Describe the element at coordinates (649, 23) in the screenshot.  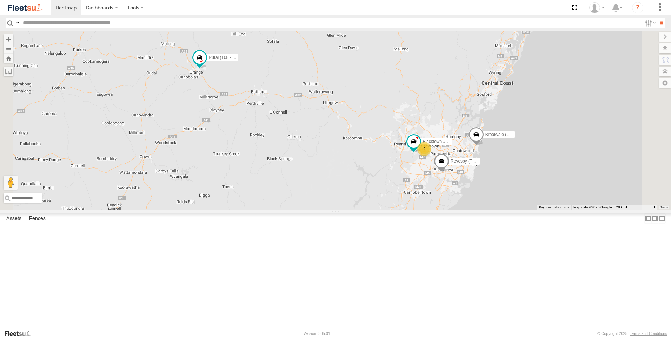
I see `label: Search Filter Options` at that location.